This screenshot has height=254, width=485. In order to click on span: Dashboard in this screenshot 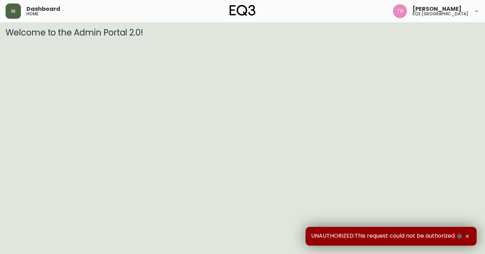, I will do `click(43, 9)`.